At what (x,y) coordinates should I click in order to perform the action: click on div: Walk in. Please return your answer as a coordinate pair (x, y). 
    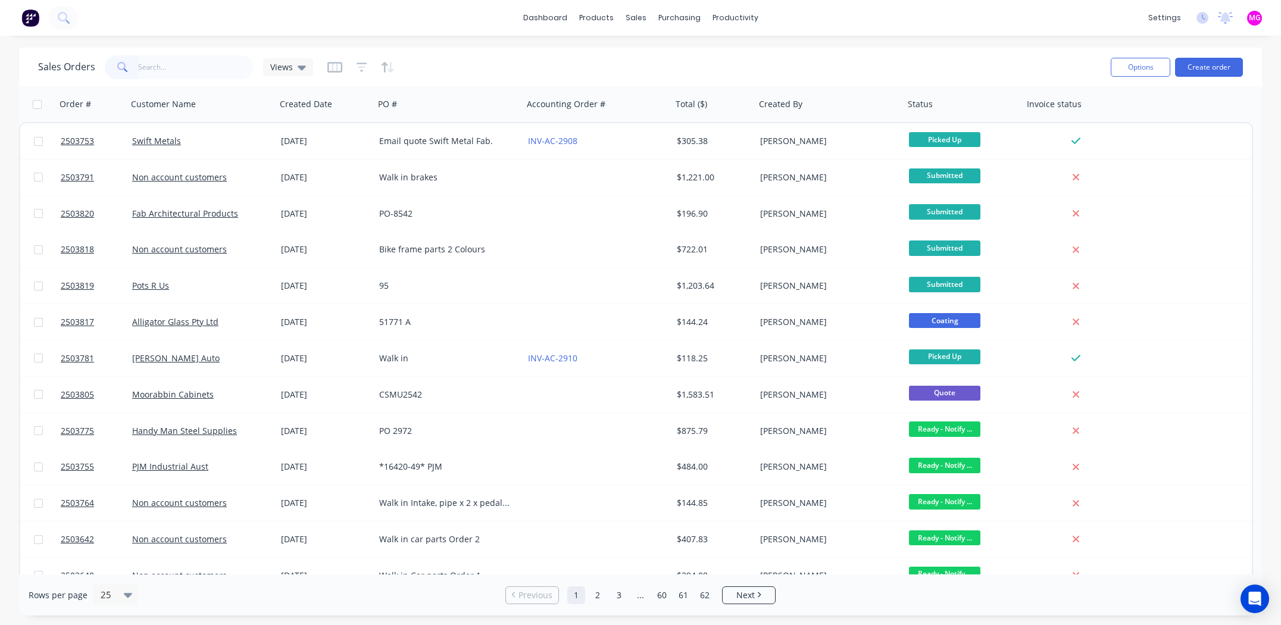
    Looking at the image, I should click on (445, 358).